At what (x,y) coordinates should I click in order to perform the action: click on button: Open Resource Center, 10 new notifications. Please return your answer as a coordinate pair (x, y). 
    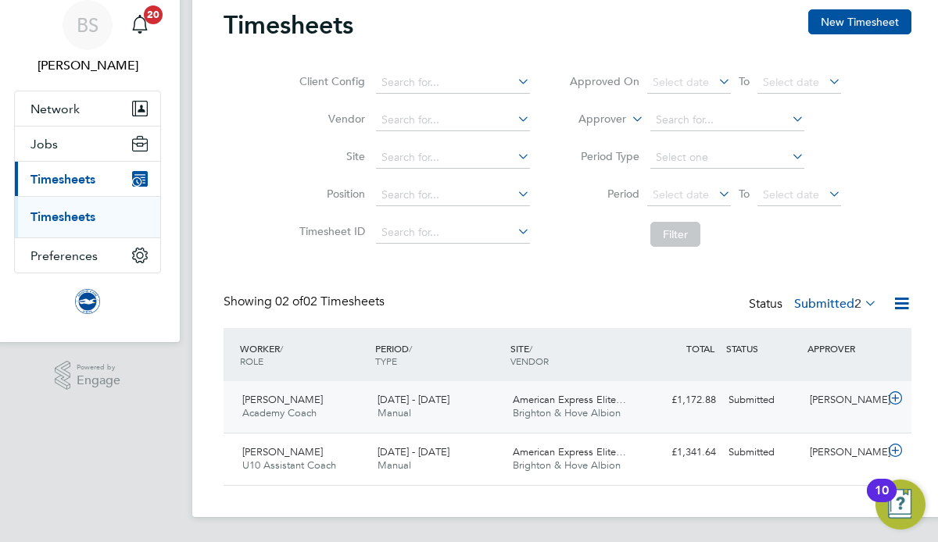
    Looking at the image, I should click on (900, 505).